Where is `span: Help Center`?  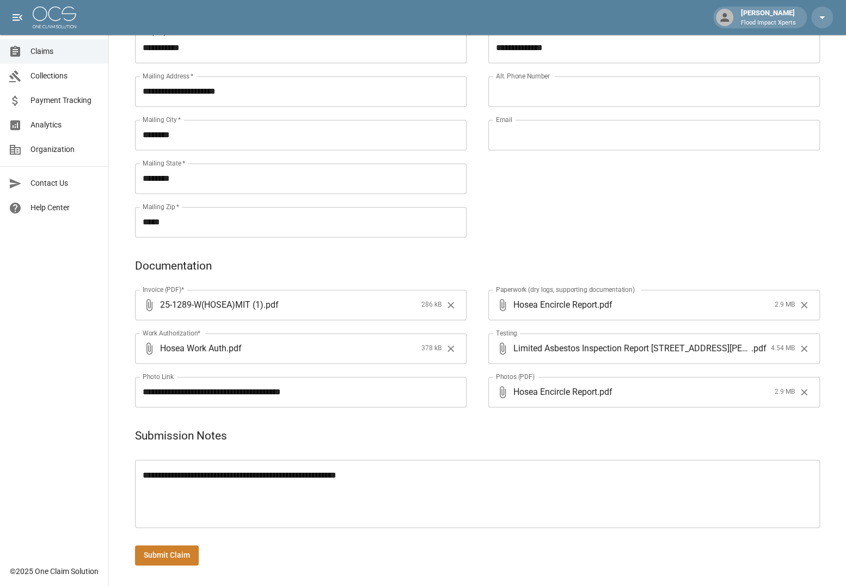
span: Help Center is located at coordinates (65, 207).